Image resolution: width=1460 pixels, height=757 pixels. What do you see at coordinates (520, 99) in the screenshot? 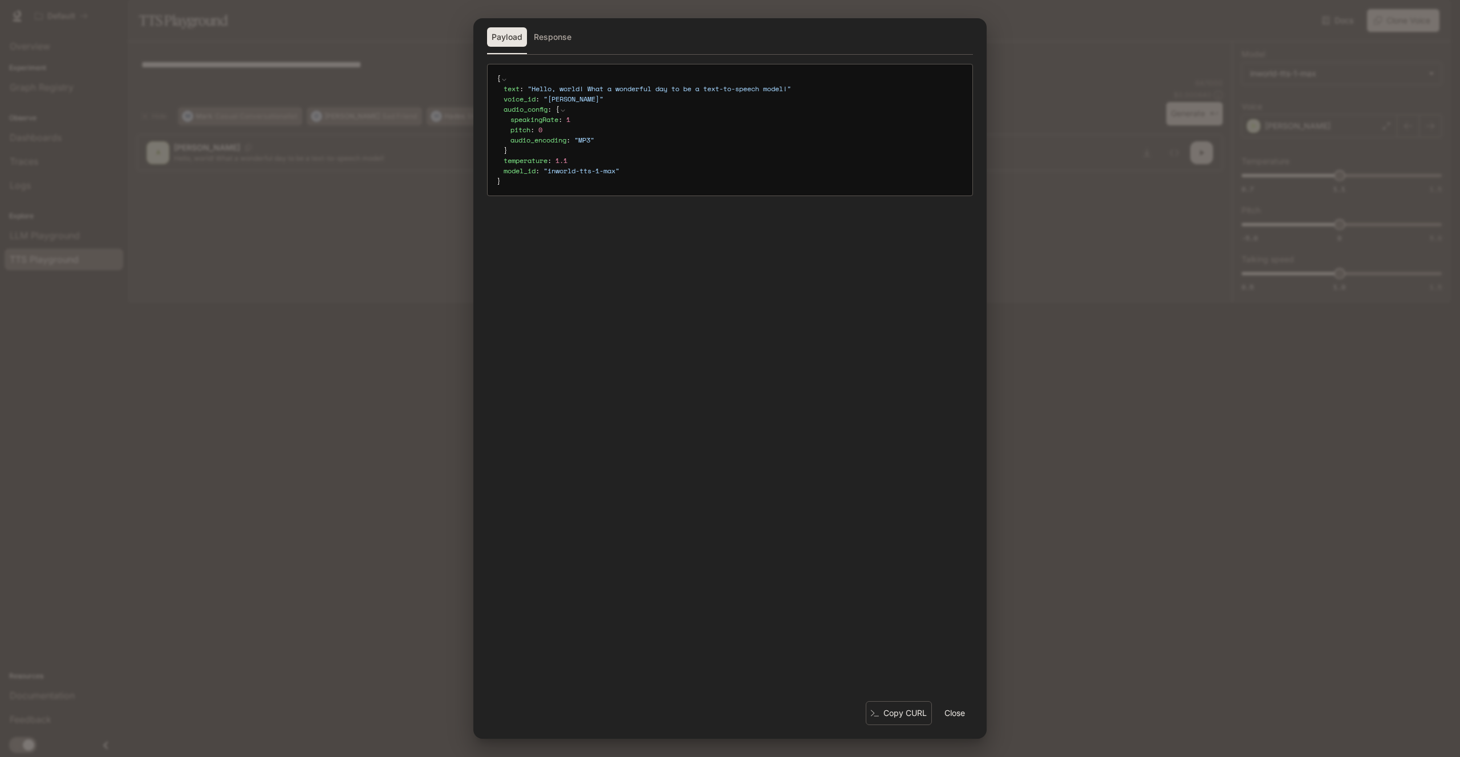
I see `span: voice_id` at bounding box center [520, 99].